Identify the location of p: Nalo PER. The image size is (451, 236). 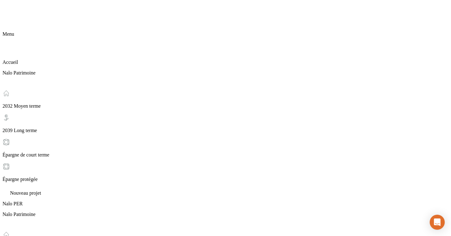
(225, 204).